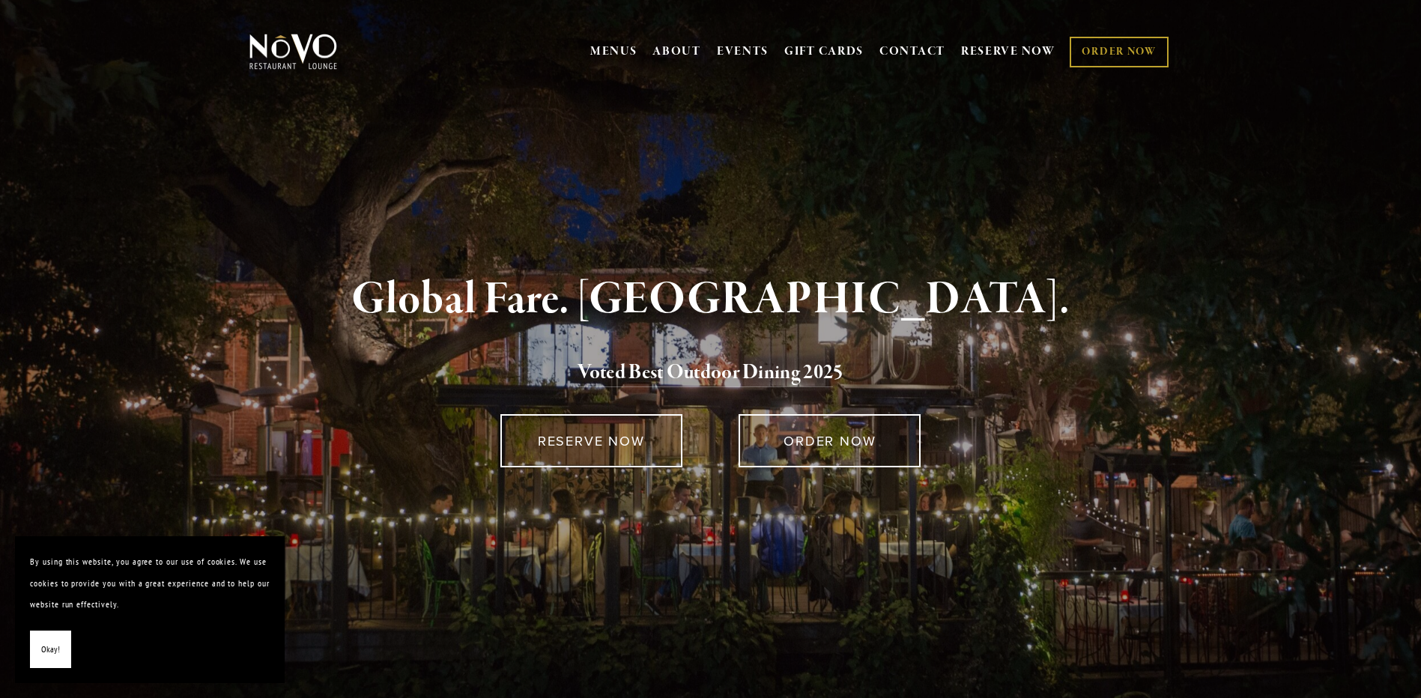  I want to click on h2: 5, so click(711, 373).